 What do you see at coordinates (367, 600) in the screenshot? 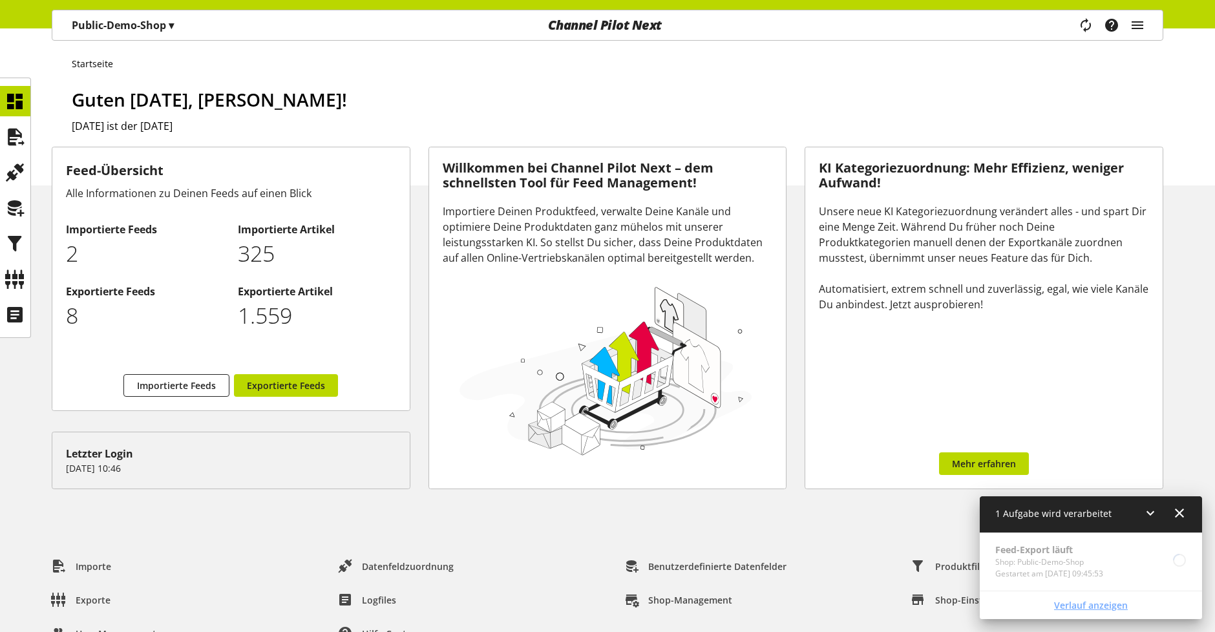
I see `a: Logfiles` at bounding box center [367, 600].